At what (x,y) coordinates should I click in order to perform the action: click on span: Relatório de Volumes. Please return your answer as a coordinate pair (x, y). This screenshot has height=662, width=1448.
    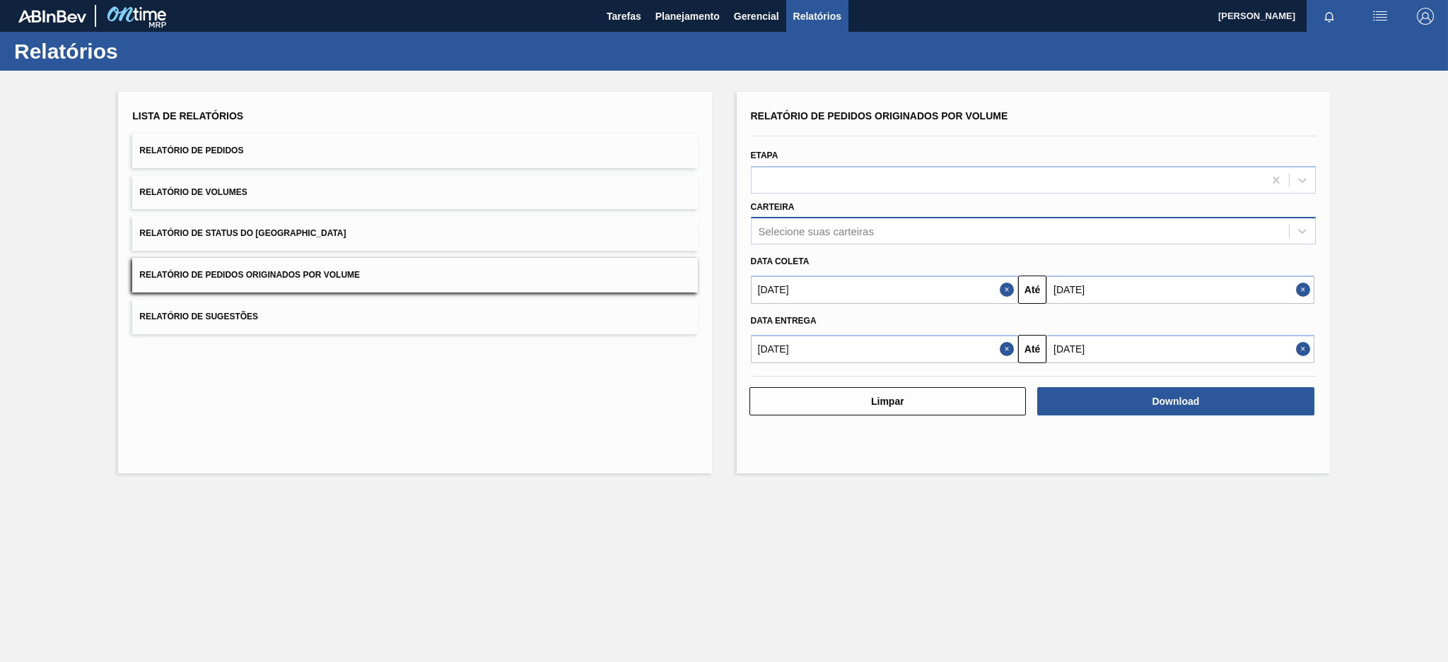
    Looking at the image, I should click on (193, 192).